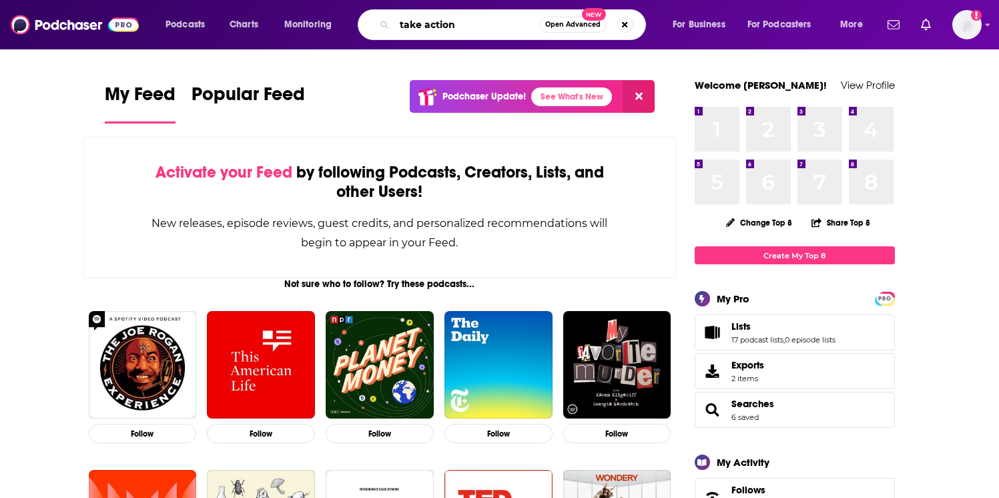 This screenshot has width=999, height=498. What do you see at coordinates (244, 25) in the screenshot?
I see `a: Charts` at bounding box center [244, 25].